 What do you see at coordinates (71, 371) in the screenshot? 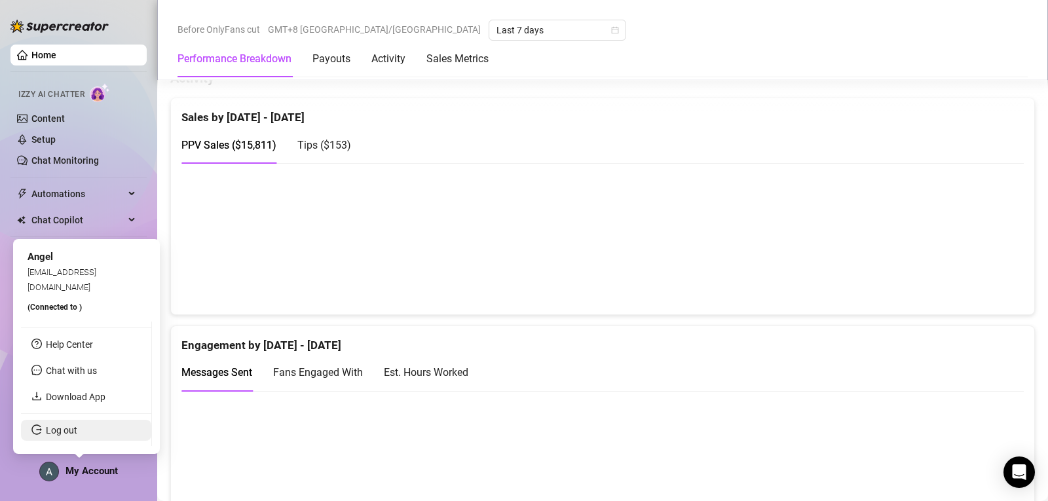
I see `span: Chat with us` at bounding box center [71, 371].